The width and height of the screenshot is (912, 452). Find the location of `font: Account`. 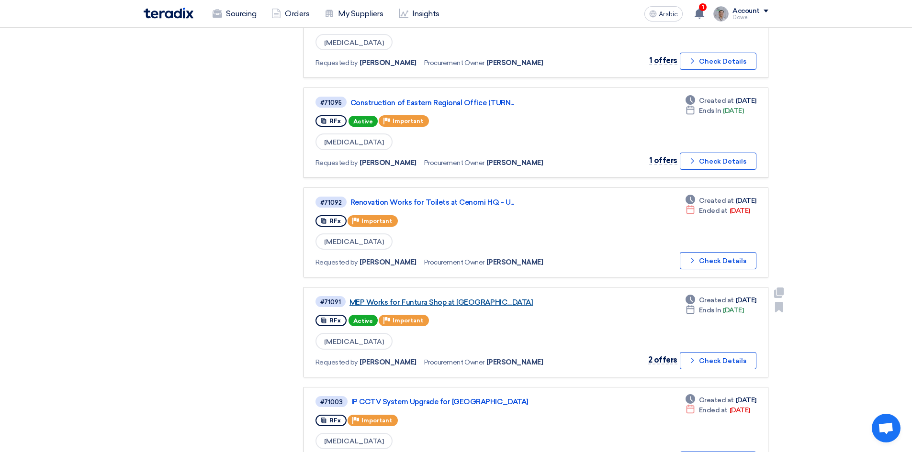

font: Account is located at coordinates (746, 11).